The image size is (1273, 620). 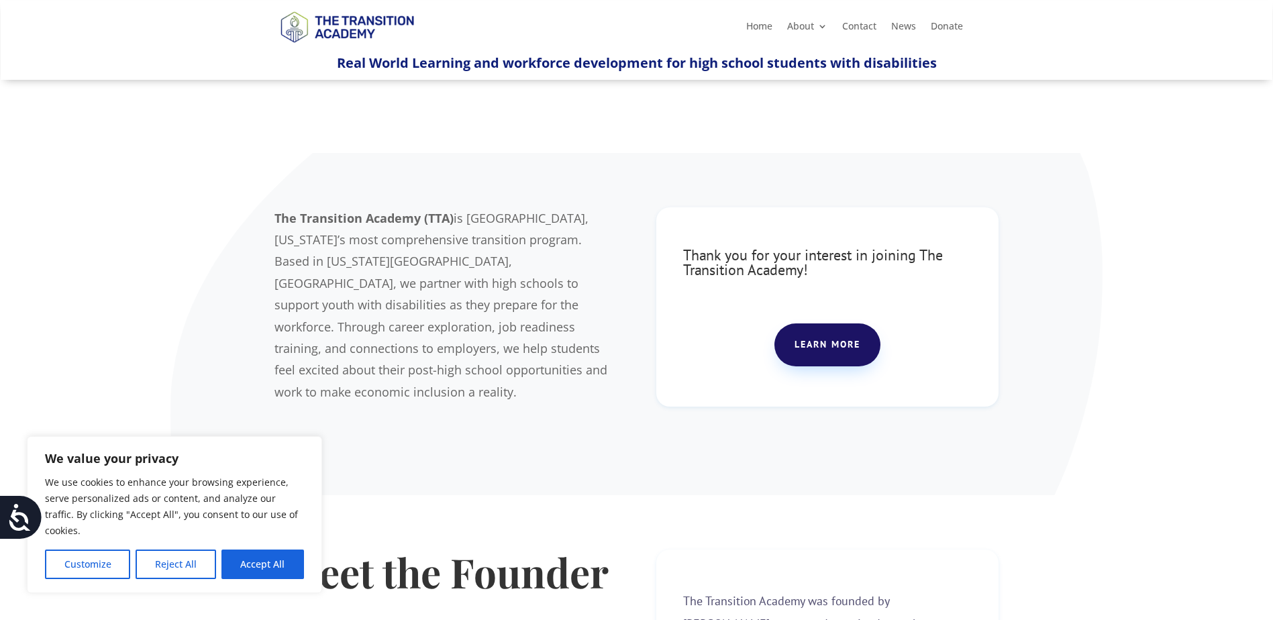 I want to click on a: Learn more, so click(x=827, y=345).